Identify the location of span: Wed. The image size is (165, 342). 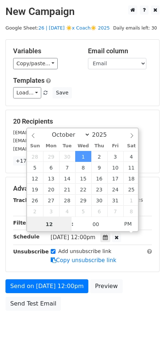
(83, 146).